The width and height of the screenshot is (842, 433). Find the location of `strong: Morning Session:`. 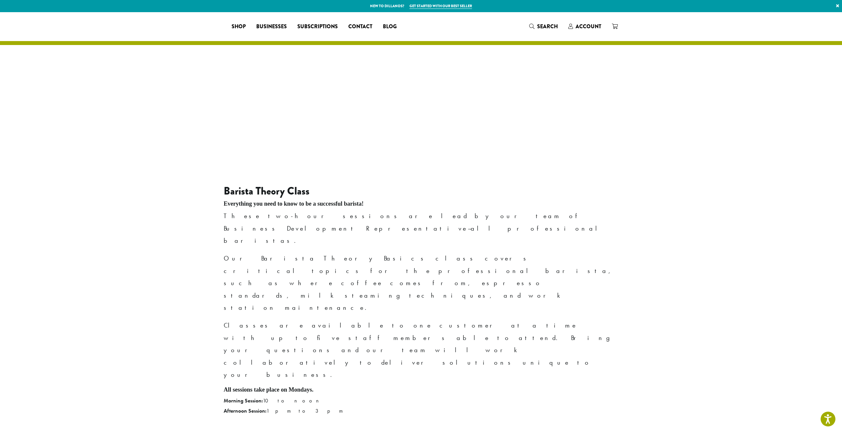

strong: Morning Session: is located at coordinates (243, 401).